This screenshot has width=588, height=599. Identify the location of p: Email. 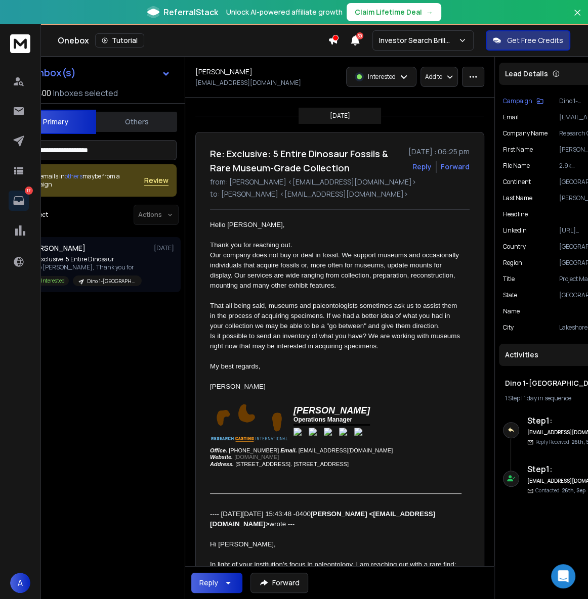
(510, 117).